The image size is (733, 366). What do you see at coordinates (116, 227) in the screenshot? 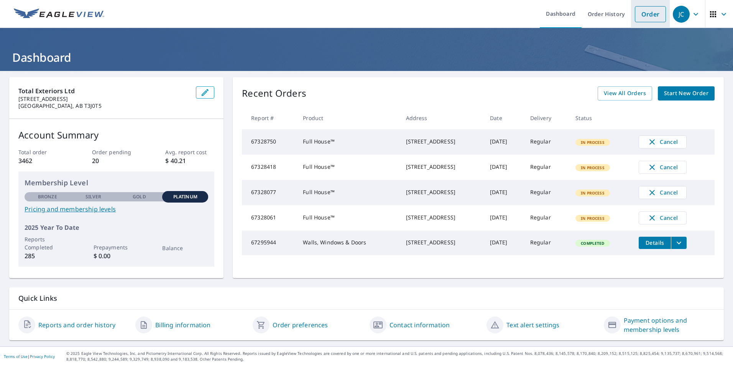
I see `p: 2025 Year To Date` at bounding box center [116, 227].